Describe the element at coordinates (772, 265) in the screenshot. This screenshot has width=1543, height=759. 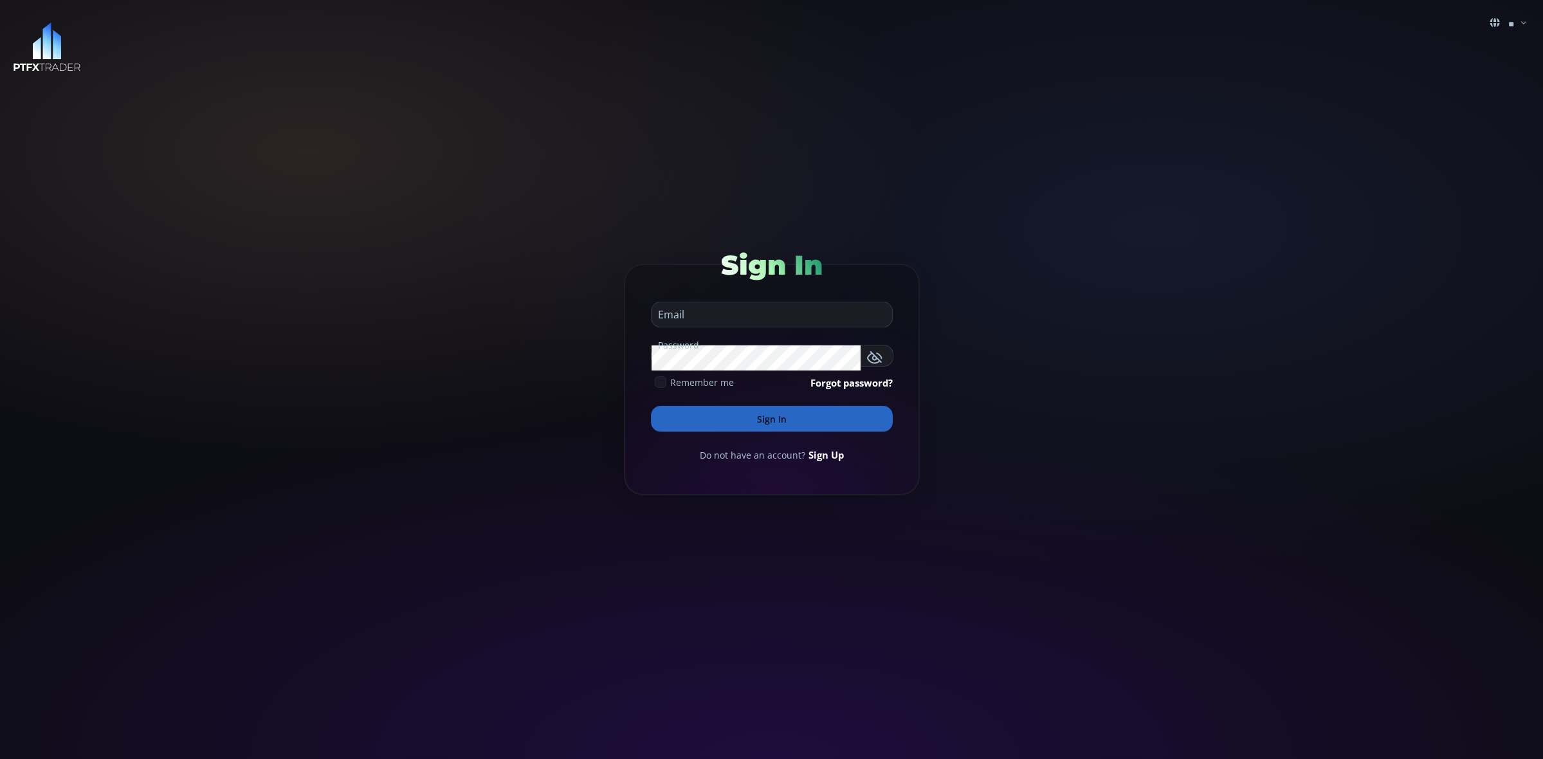
I see `span: Sign In` at that location.